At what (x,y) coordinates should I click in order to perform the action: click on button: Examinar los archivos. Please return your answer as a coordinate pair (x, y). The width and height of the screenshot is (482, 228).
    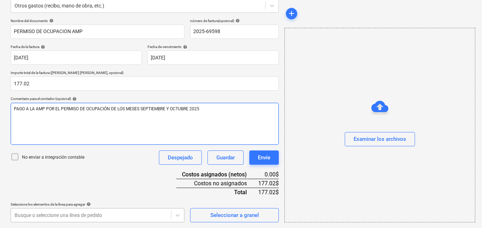
    Looking at the image, I should click on (380, 139).